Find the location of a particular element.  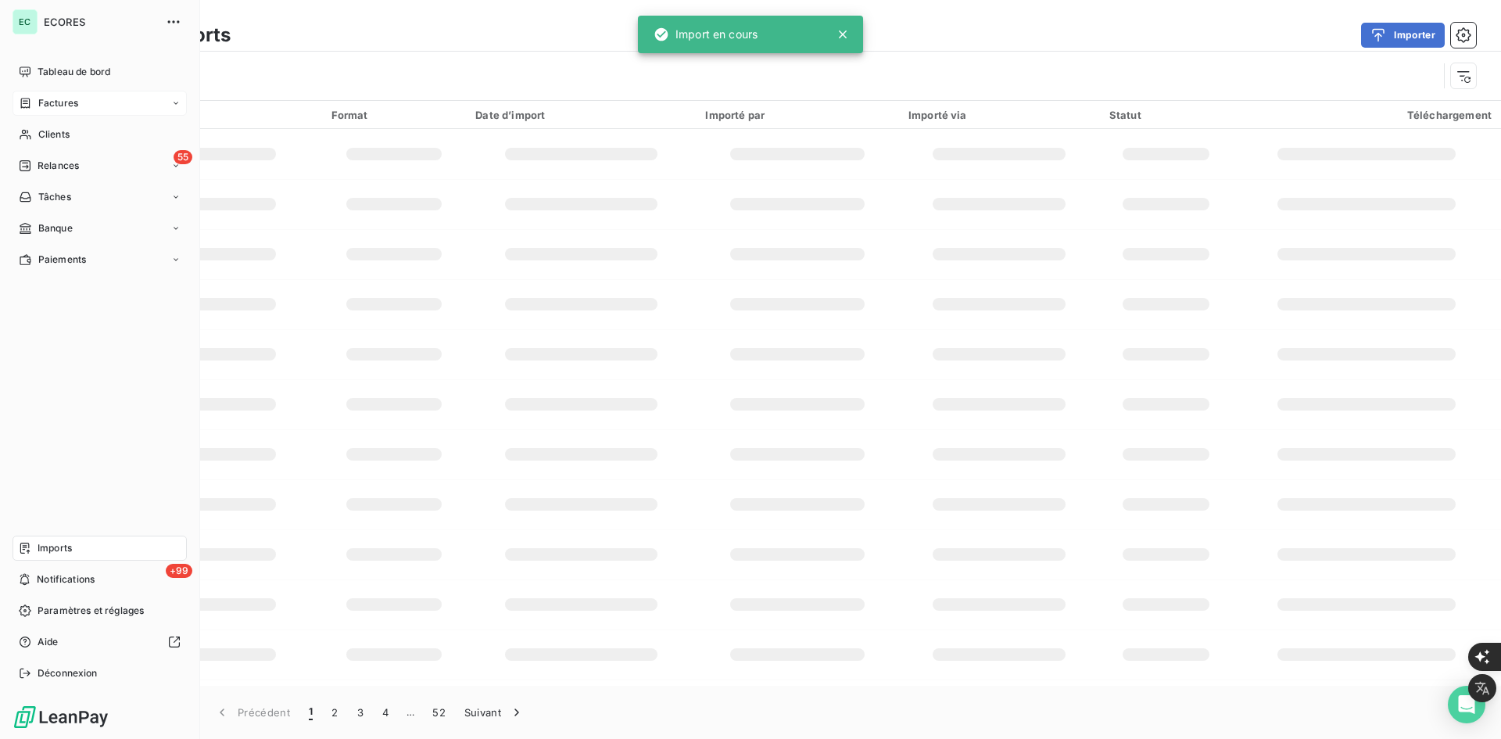

span: Tableau de bord is located at coordinates (74, 72).